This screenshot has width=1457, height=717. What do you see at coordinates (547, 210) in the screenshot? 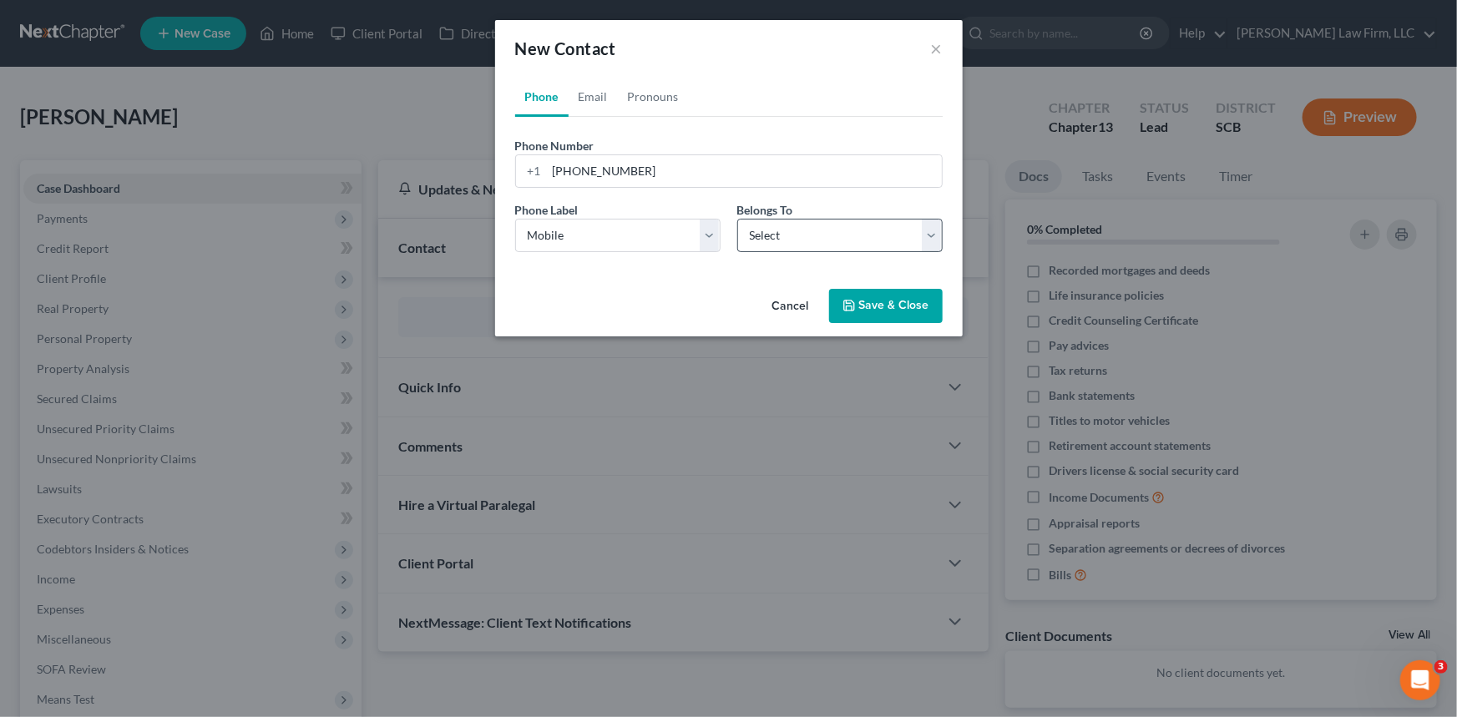
I see `span: Phone Label` at bounding box center [547, 210].